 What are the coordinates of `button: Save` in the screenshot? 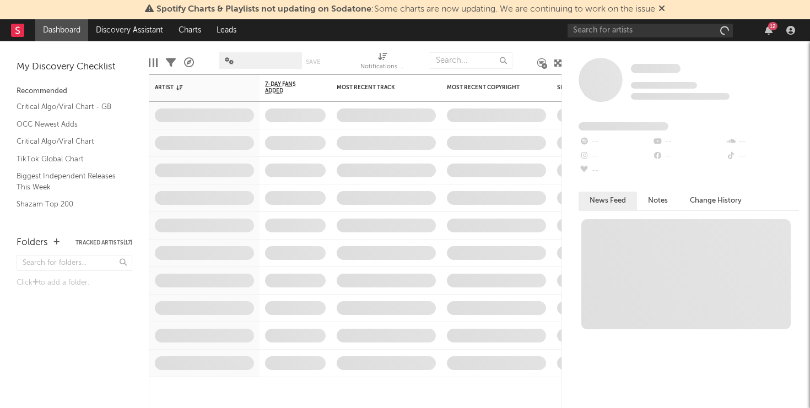 It's located at (313, 62).